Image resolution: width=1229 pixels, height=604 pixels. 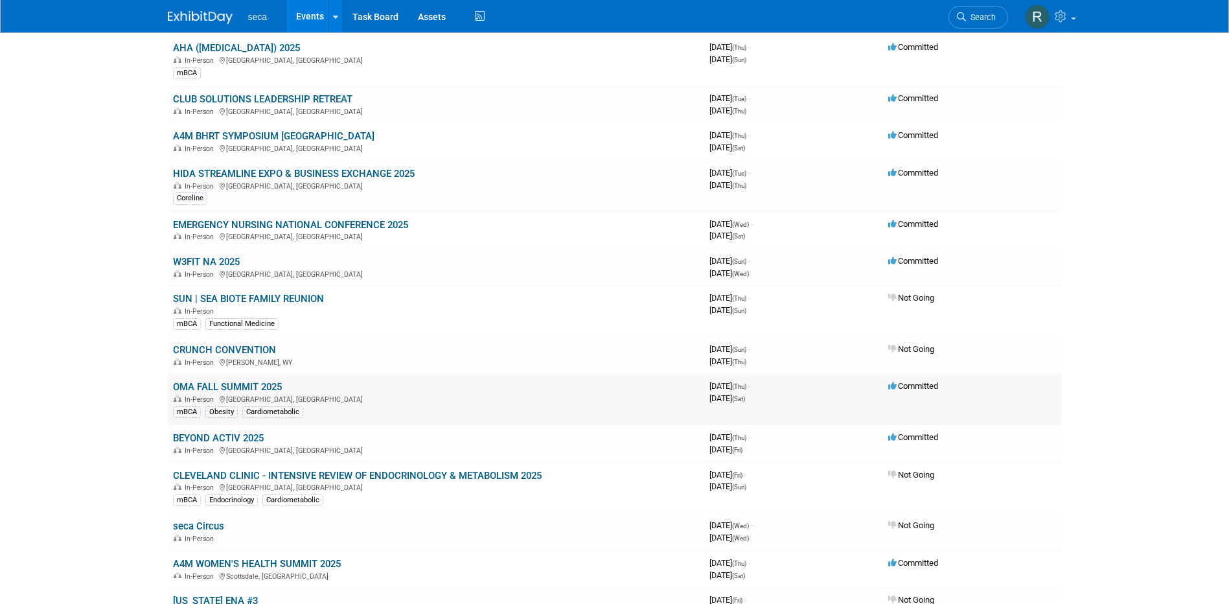 What do you see at coordinates (190, 198) in the screenshot?
I see `div: Coreline` at bounding box center [190, 198].